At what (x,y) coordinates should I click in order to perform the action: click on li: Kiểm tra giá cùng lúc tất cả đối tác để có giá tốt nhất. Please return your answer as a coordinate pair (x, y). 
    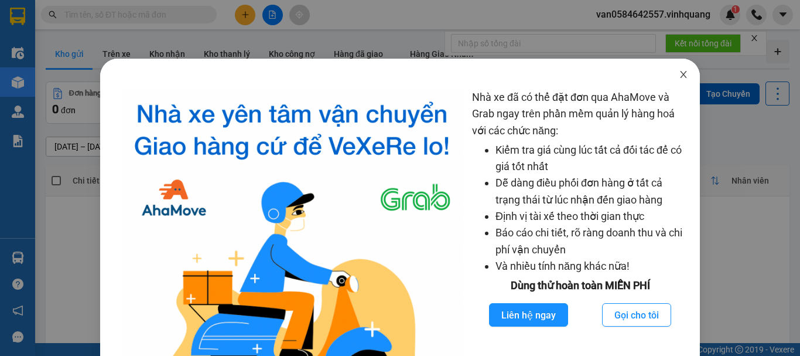
    Looking at the image, I should click on (592, 158).